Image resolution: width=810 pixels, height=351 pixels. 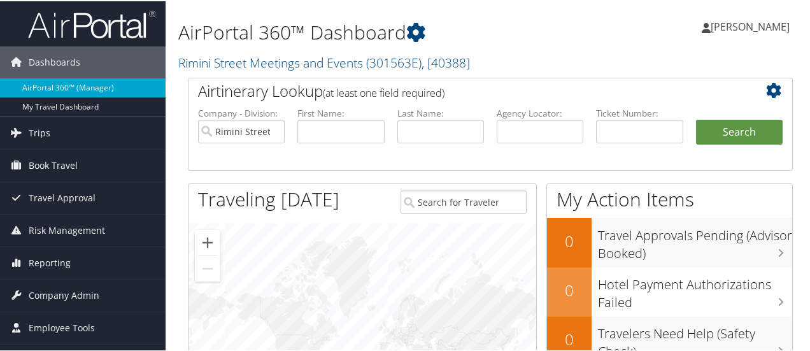 What do you see at coordinates (208, 241) in the screenshot?
I see `button: Zoom in` at bounding box center [208, 241].